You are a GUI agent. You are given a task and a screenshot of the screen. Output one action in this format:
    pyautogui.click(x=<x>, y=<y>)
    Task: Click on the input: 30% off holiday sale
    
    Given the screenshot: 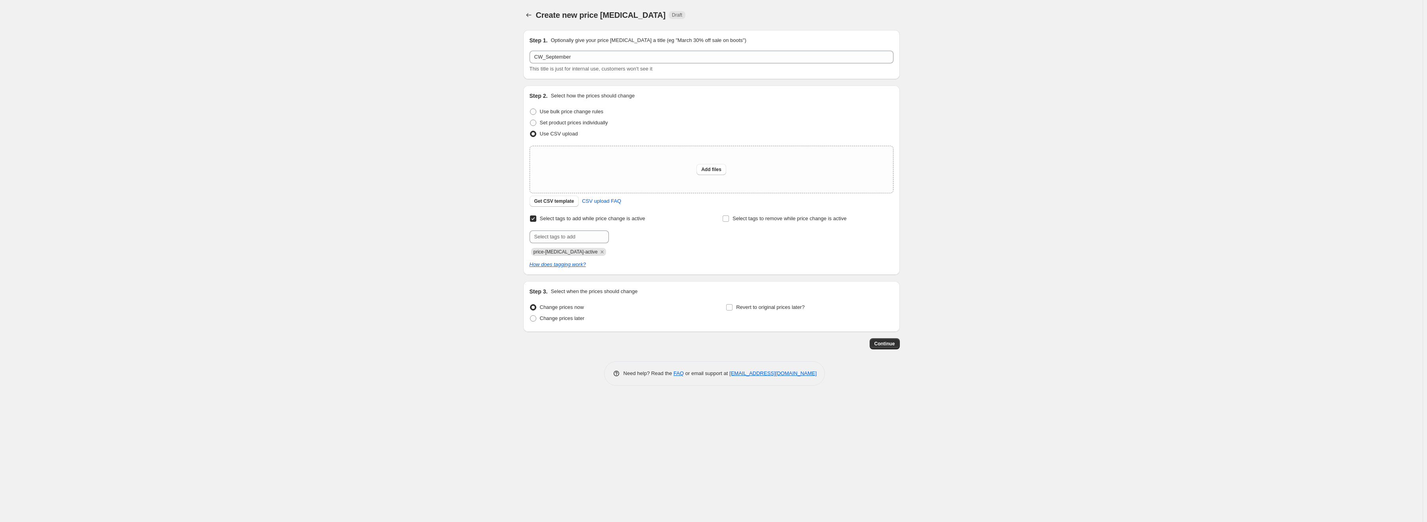 What is the action you would take?
    pyautogui.click(x=711, y=57)
    